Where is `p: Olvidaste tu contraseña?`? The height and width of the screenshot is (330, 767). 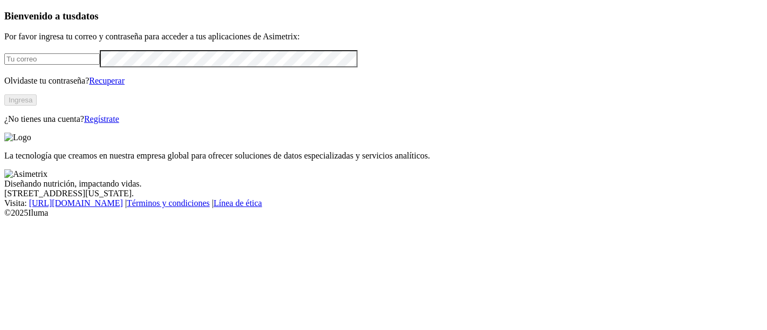
p: Olvidaste tu contraseña? is located at coordinates (383, 81).